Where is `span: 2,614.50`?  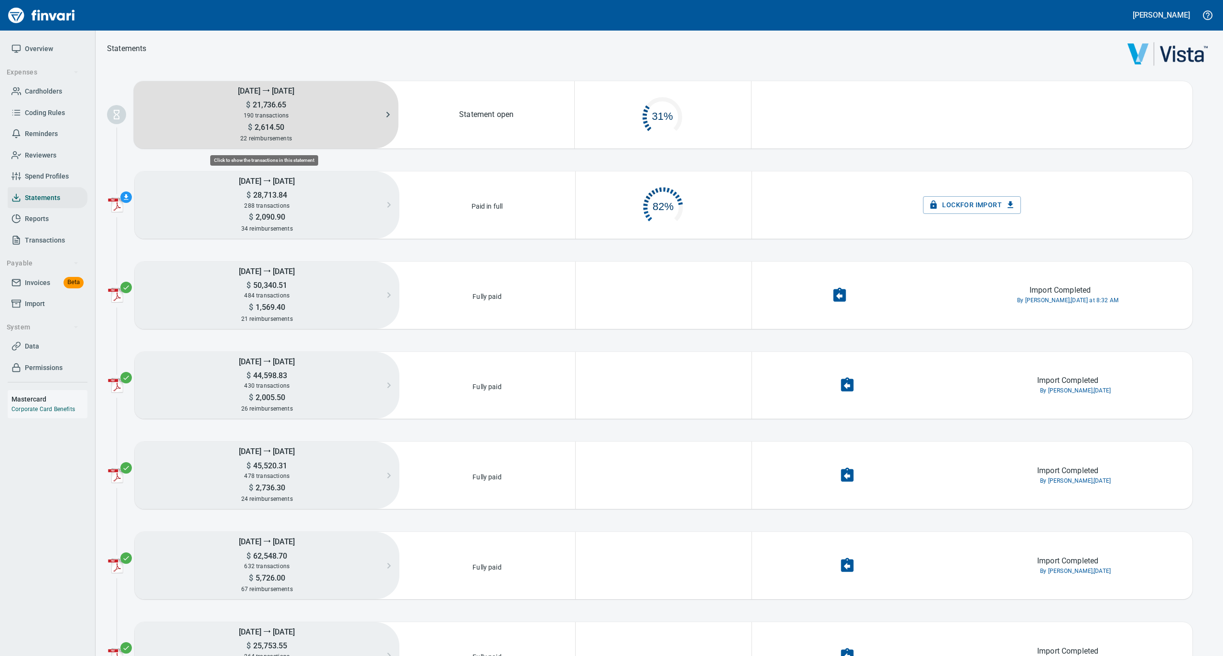 span: 2,614.50 is located at coordinates (268, 127).